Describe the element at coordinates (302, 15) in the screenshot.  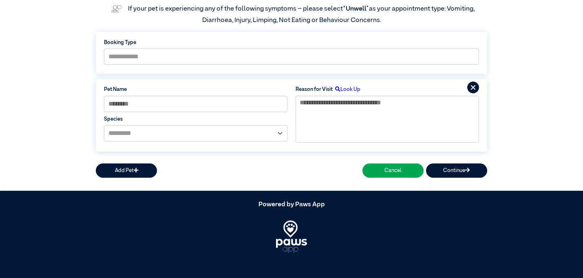
I see `label: If your pet is experiencing any of the following symptoms – please select as your appointment typ...` at that location.